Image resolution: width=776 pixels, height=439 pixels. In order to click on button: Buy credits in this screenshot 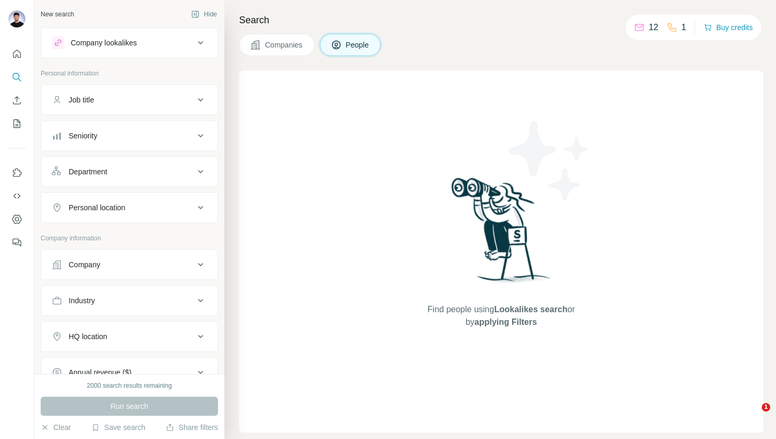, I will do `click(728, 27)`.